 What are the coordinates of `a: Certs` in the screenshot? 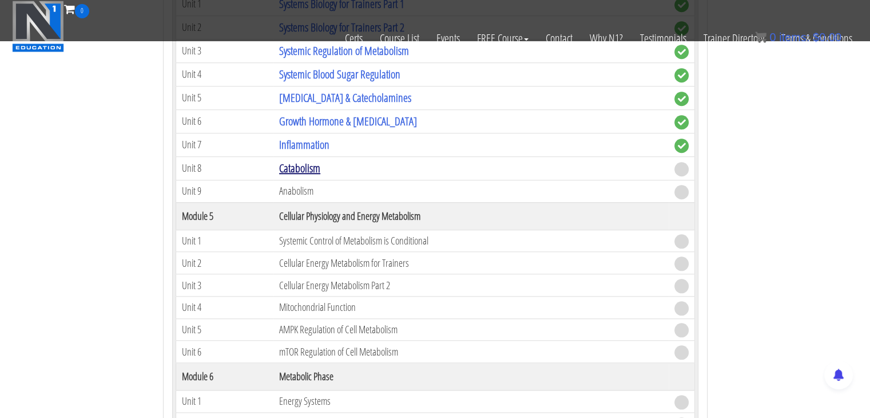 It's located at (354, 38).